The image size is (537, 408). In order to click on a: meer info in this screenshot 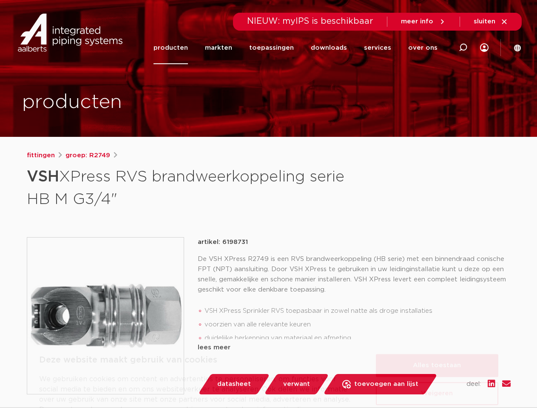, I will do `click(423, 22)`.